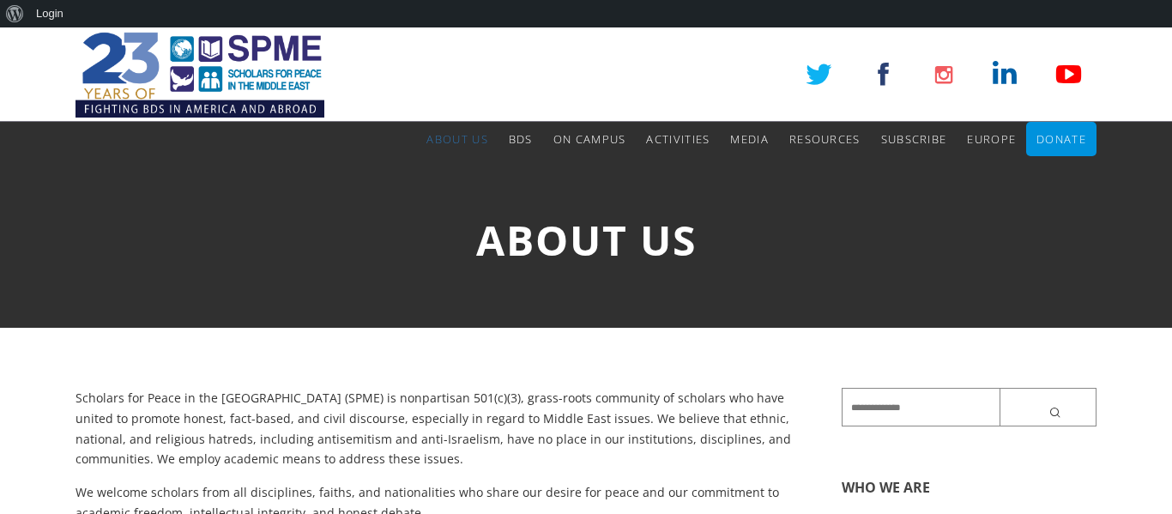 This screenshot has height=514, width=1172. Describe the element at coordinates (590, 139) in the screenshot. I see `a: On Campus` at that location.